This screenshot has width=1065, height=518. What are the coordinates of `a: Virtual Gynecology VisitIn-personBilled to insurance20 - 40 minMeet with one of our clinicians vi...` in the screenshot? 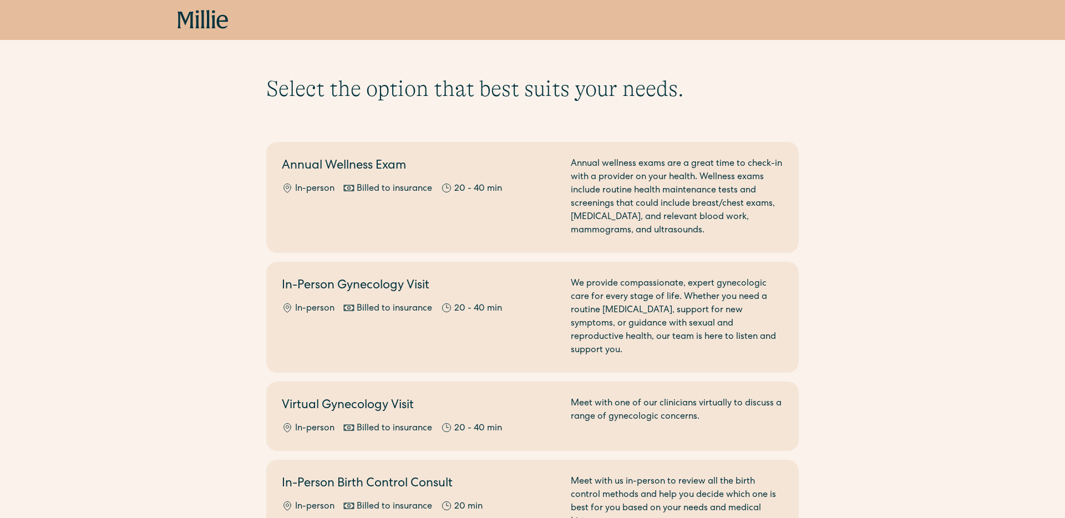 It's located at (532, 416).